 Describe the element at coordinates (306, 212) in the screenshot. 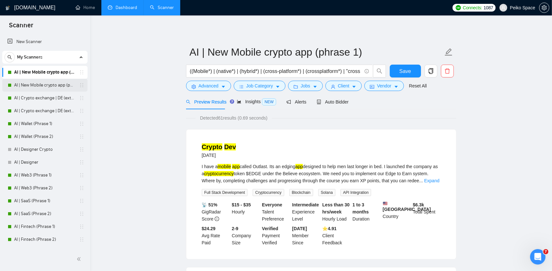

I see `div: Experience Level` at that location.